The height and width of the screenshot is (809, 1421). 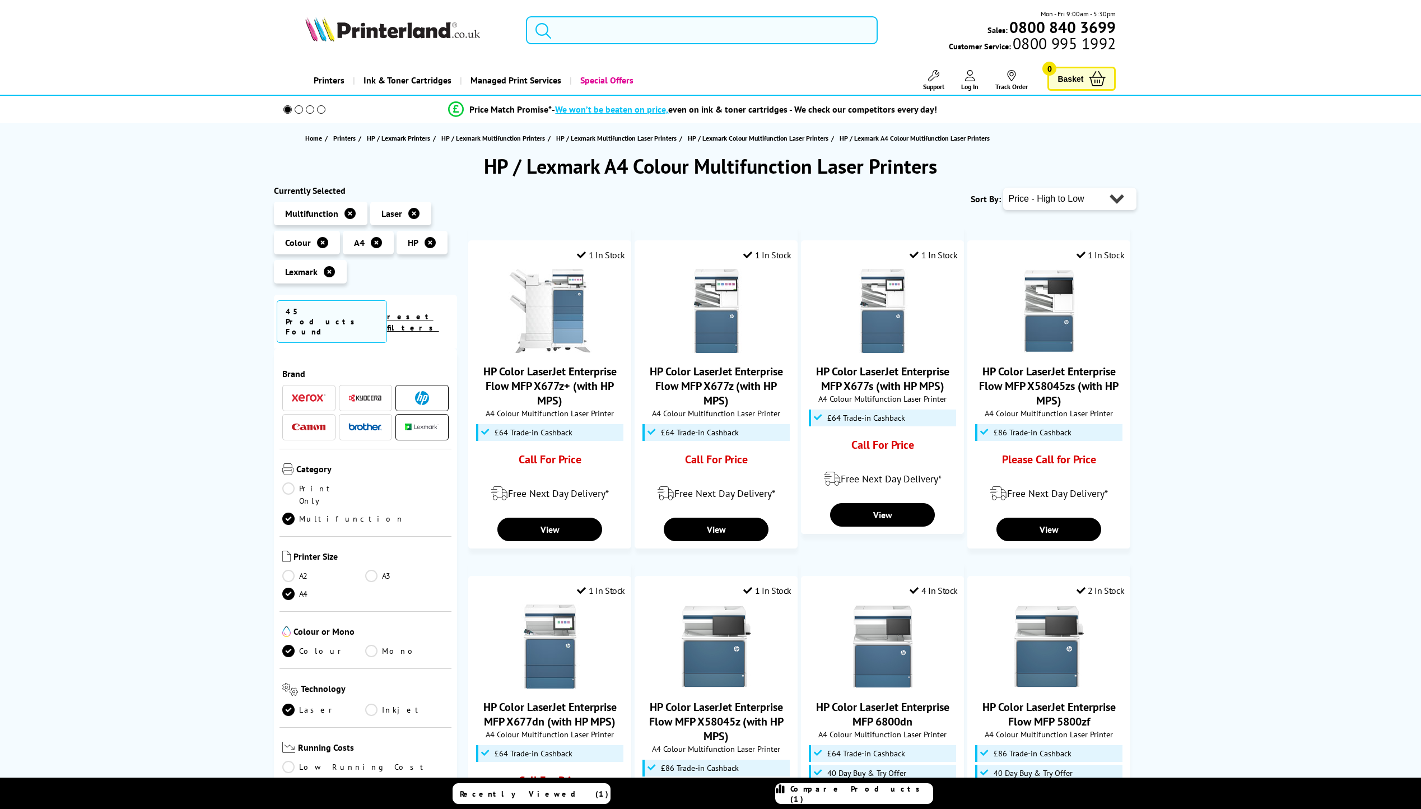 I want to click on span: Log In, so click(x=970, y=86).